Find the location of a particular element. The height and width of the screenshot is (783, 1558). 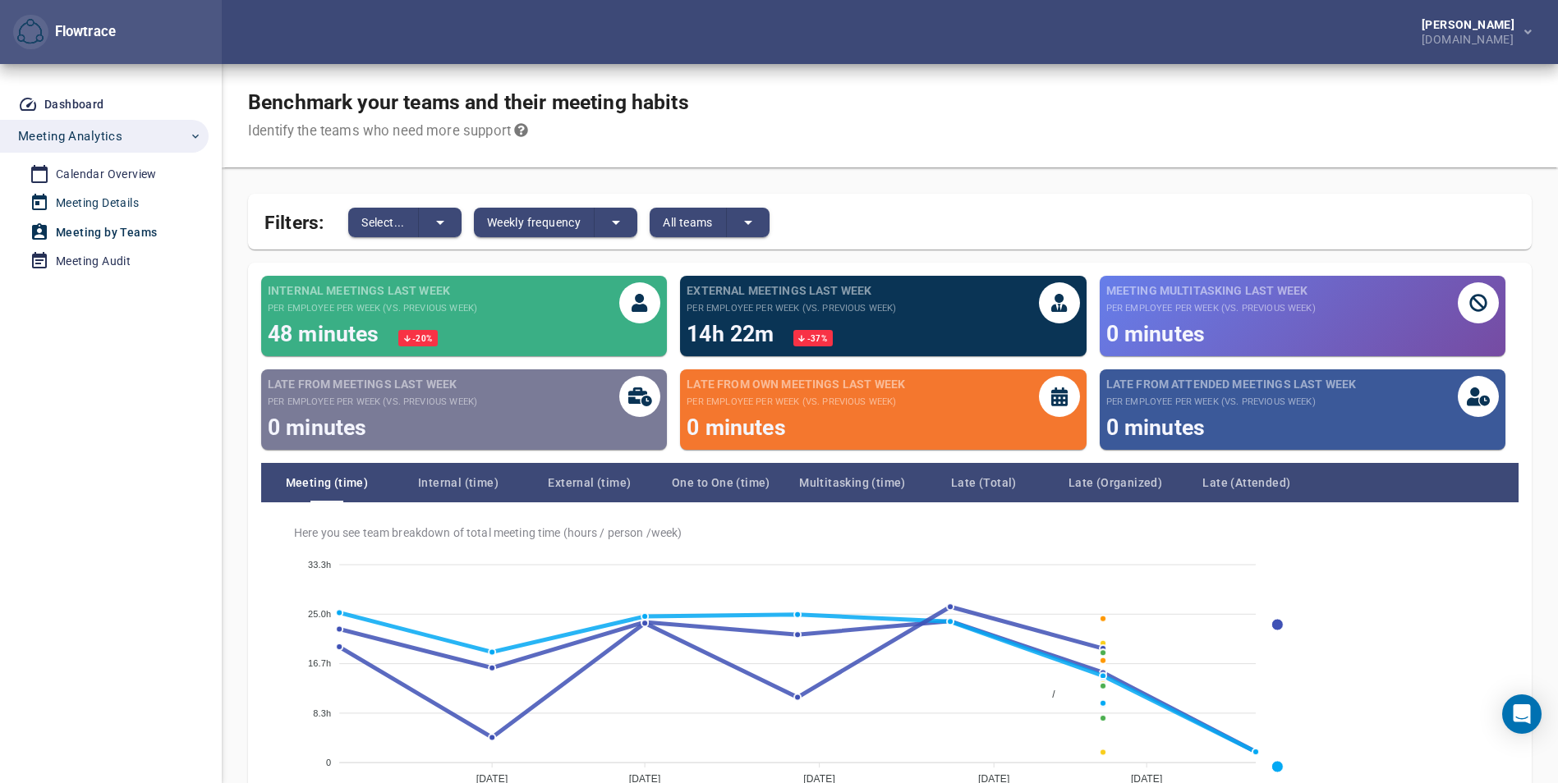

tspan: 16.7h is located at coordinates (319, 664).